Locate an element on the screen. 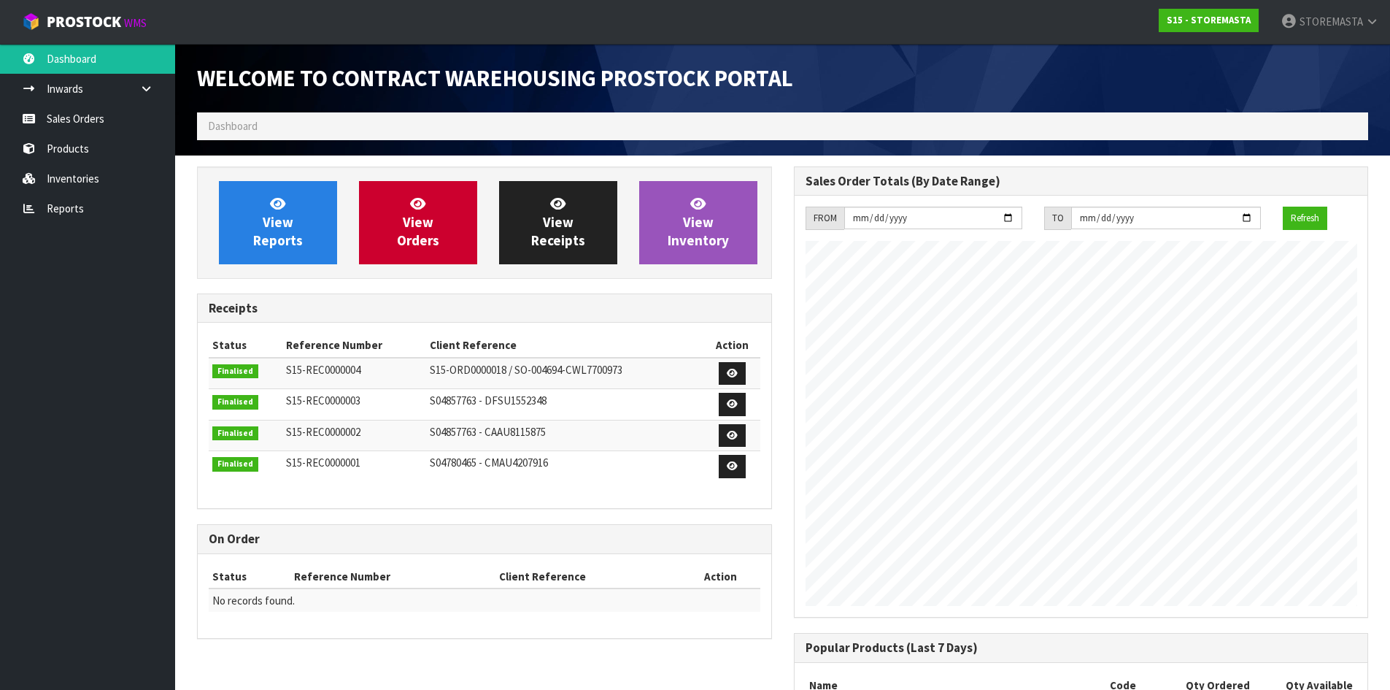  strong: S15 - STOREMASTA is located at coordinates (1209, 20).